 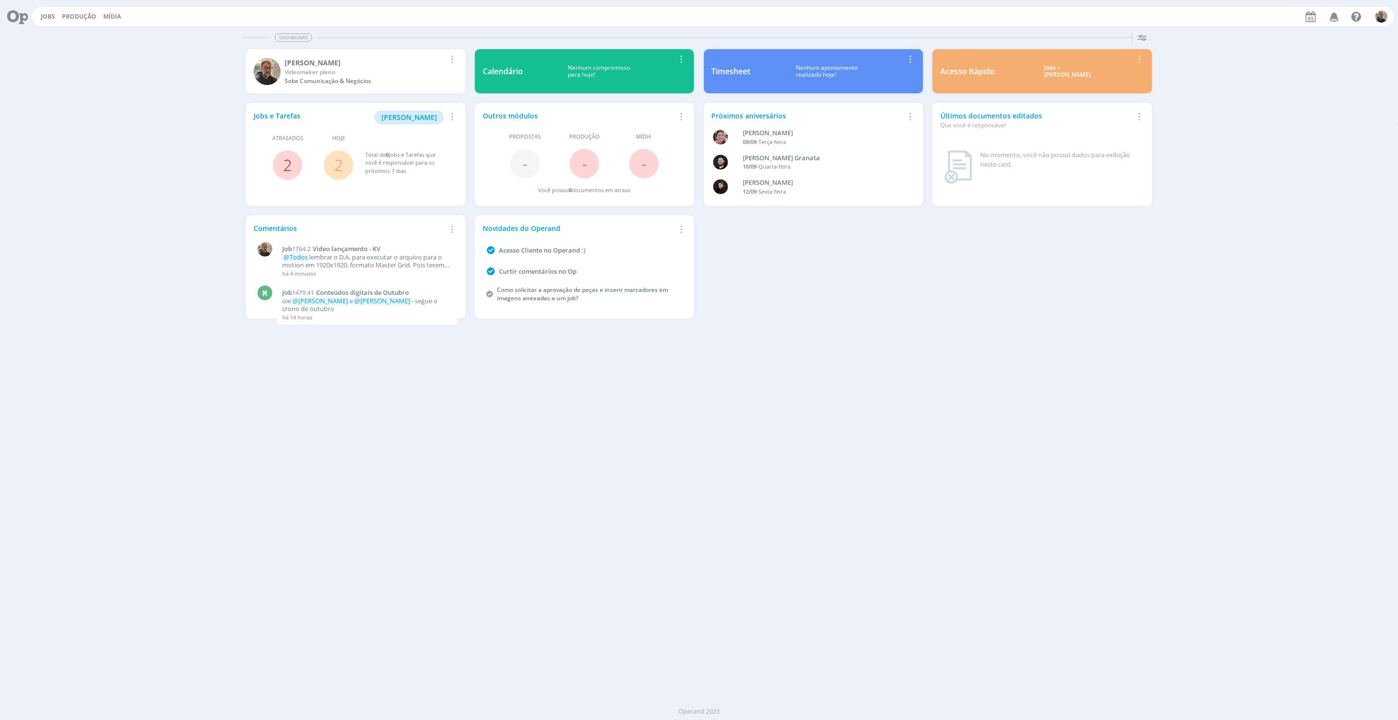 I want to click on span: 0, so click(x=570, y=190).